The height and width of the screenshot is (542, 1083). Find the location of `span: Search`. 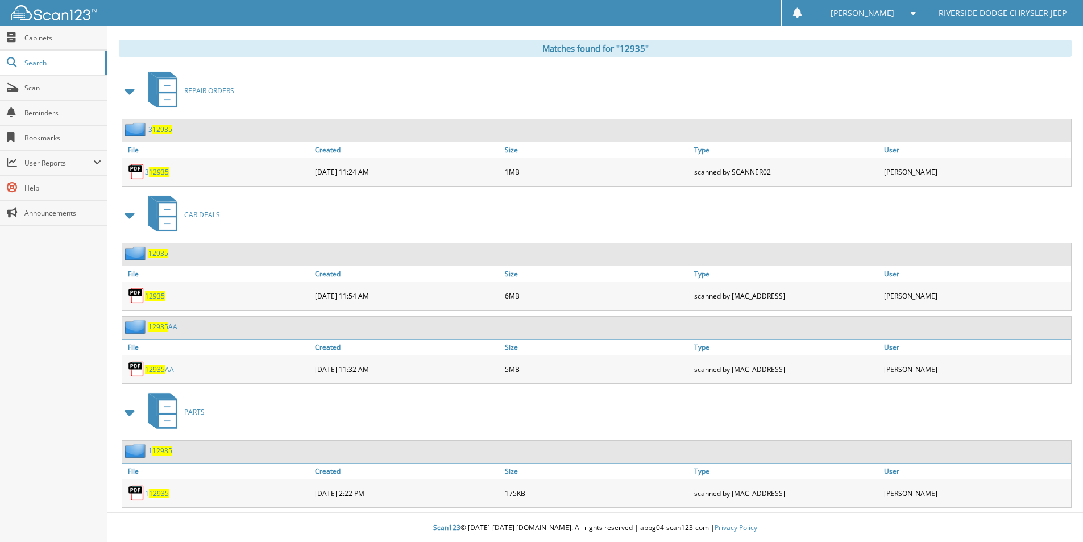

span: Search is located at coordinates (62, 63).